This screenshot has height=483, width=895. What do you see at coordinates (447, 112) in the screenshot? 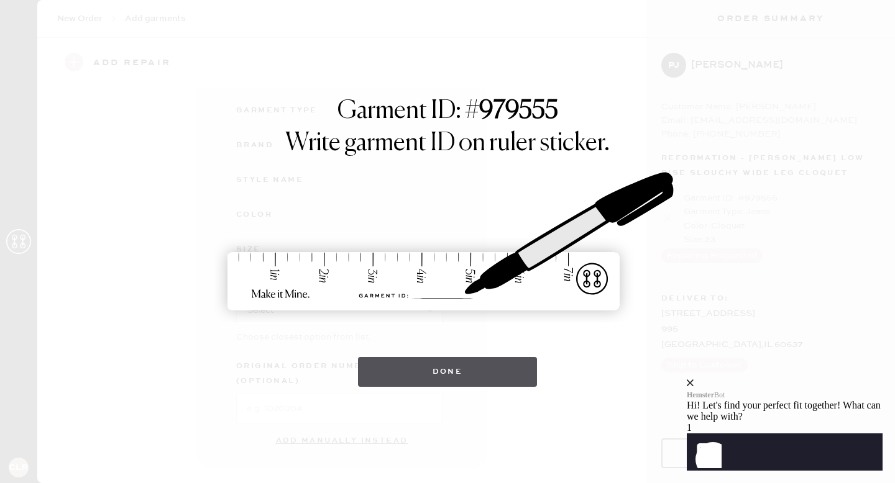
I see `h1: Garment ID: #` at bounding box center [447, 112].